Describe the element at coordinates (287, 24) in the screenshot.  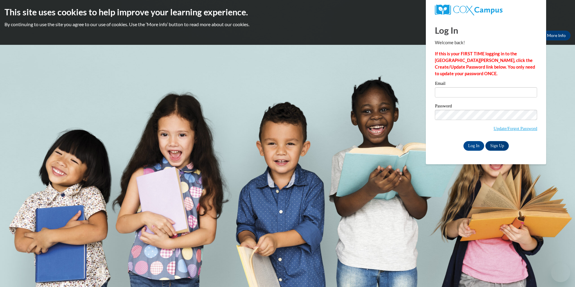
I see `p: By continuing to use the site you agree to our use of cookies. Use the ‘More info’ button to read...` at that location.